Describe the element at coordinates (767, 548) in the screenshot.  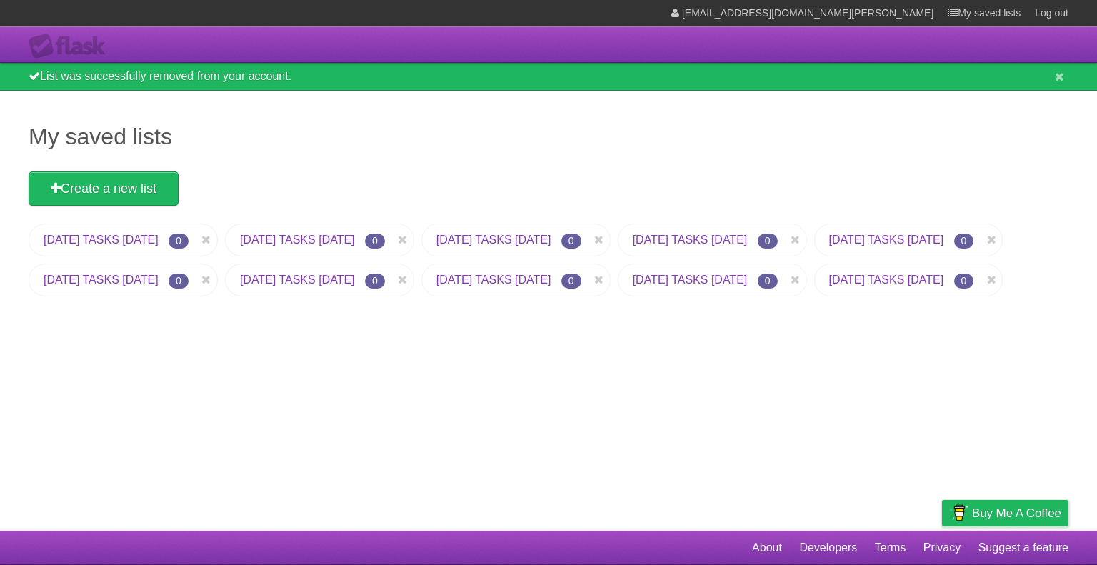
I see `a: About` at that location.